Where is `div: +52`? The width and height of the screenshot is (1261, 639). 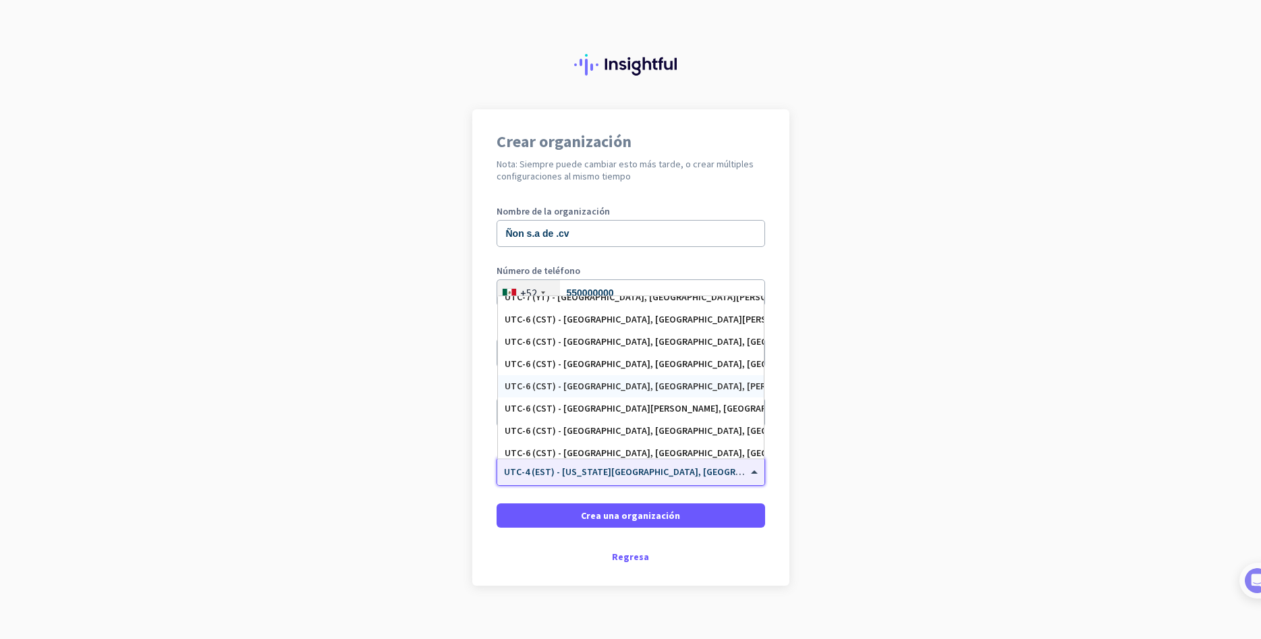
div: +52 is located at coordinates (528, 293).